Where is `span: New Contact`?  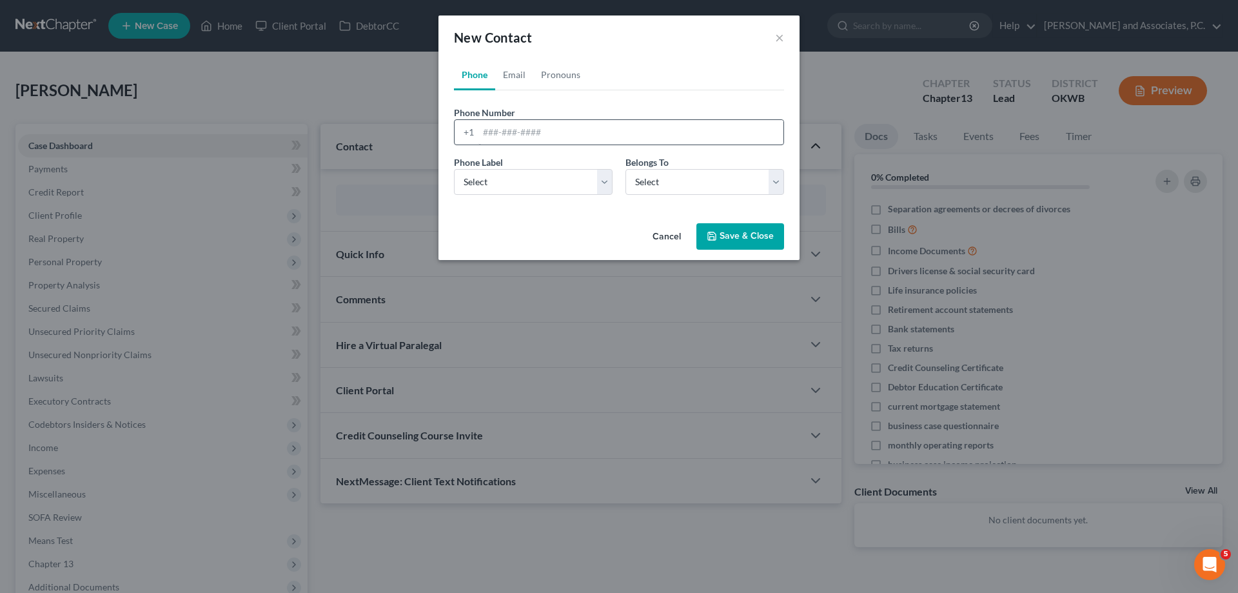 span: New Contact is located at coordinates (493, 37).